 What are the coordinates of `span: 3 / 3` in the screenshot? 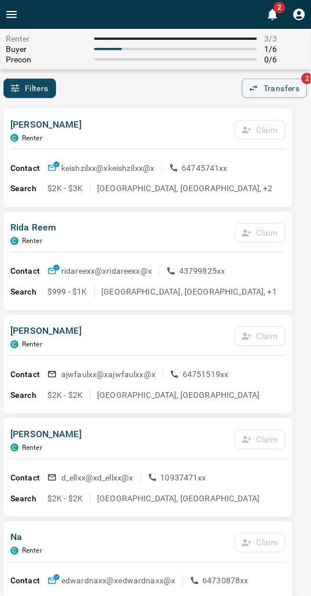 It's located at (284, 39).